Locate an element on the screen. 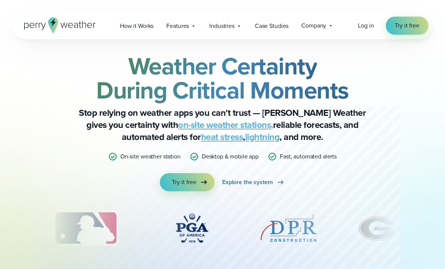  img: University-of-Georgia.svg is located at coordinates (378, 228).